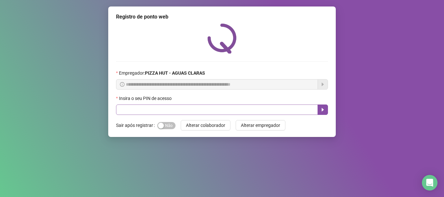 This screenshot has height=197, width=444. Describe the element at coordinates (261, 126) in the screenshot. I see `span: Alterar empregador` at that location.